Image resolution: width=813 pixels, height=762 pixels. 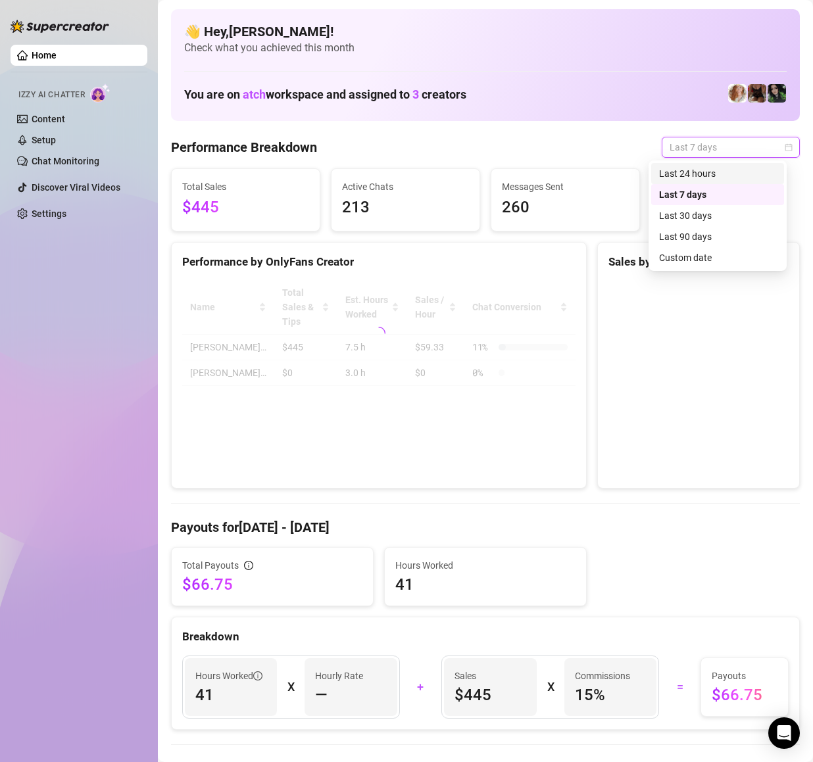 I want to click on span: Payouts, so click(x=745, y=676).